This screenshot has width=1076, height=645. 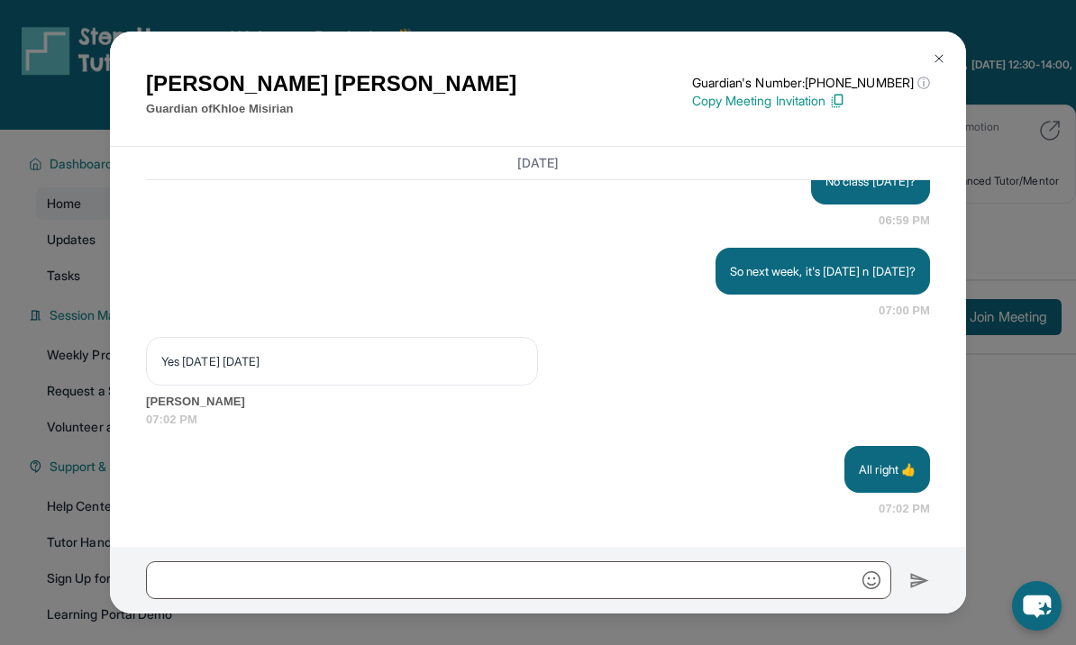 I want to click on img: Copy Icon, so click(x=837, y=101).